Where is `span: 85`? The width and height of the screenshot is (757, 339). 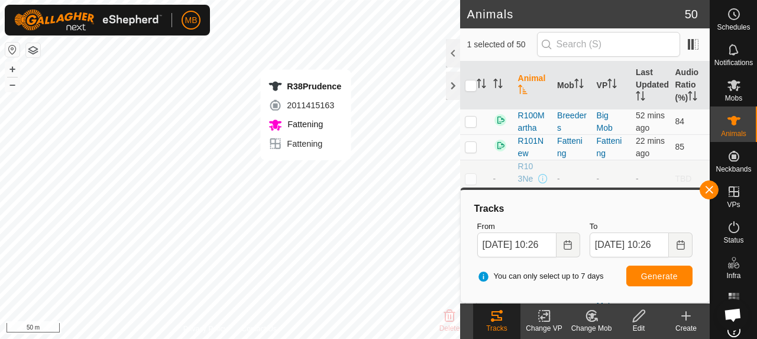
span: 85 is located at coordinates (680, 147).